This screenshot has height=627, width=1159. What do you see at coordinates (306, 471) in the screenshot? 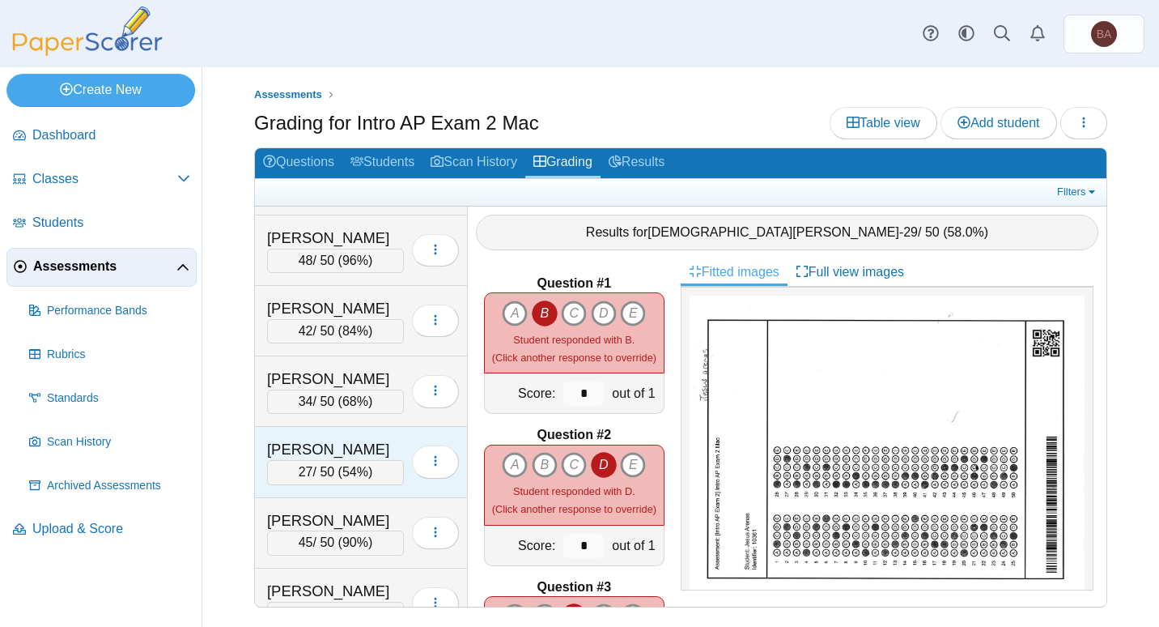
I see `span: 27` at bounding box center [306, 471].